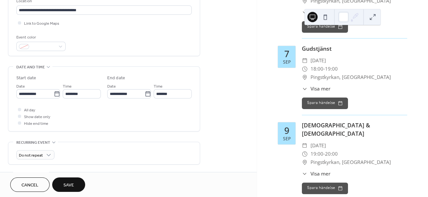 Image resolution: width=428 pixels, height=197 pixels. I want to click on span: 18:00, so click(317, 69).